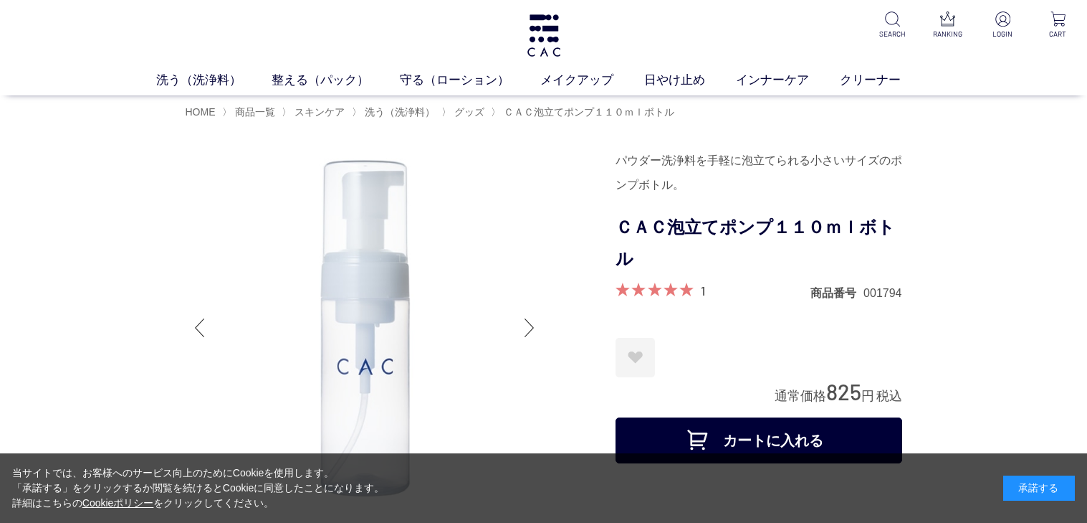 The image size is (1087, 523). Describe the element at coordinates (201, 112) in the screenshot. I see `span: HOME` at that location.